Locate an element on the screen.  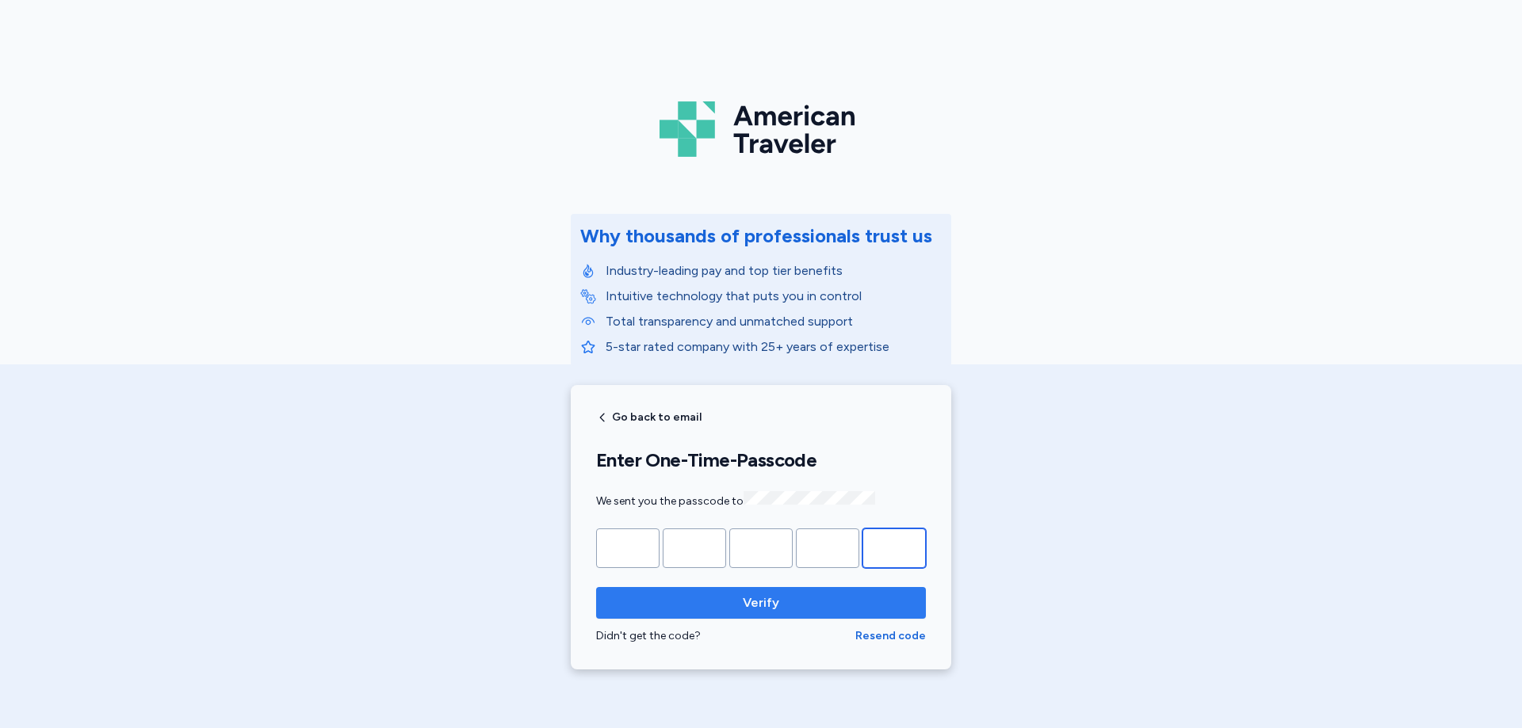
button: Verify is located at coordinates (761, 603).